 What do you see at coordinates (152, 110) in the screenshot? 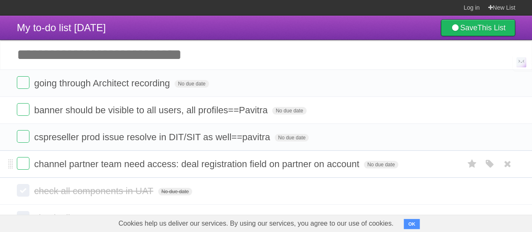
I see `span: banner should be visible to all users, all profiles==Pavitra` at bounding box center [152, 110].